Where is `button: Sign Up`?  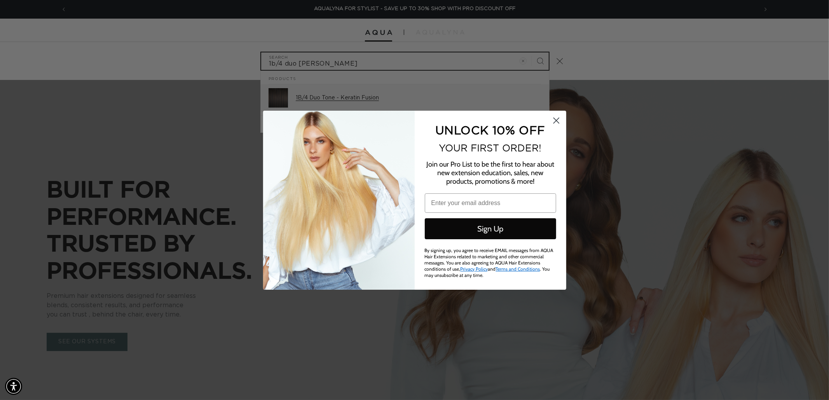 button: Sign Up is located at coordinates (490, 229).